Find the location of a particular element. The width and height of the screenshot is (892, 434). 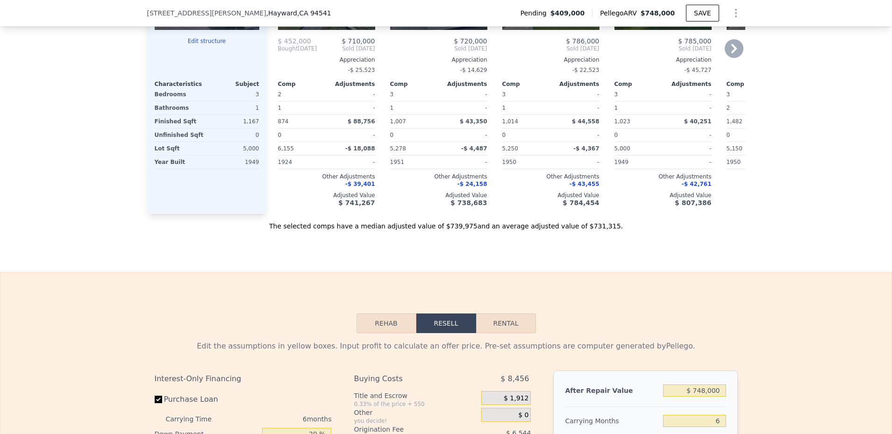

span: $ 44,558 is located at coordinates (586, 122).